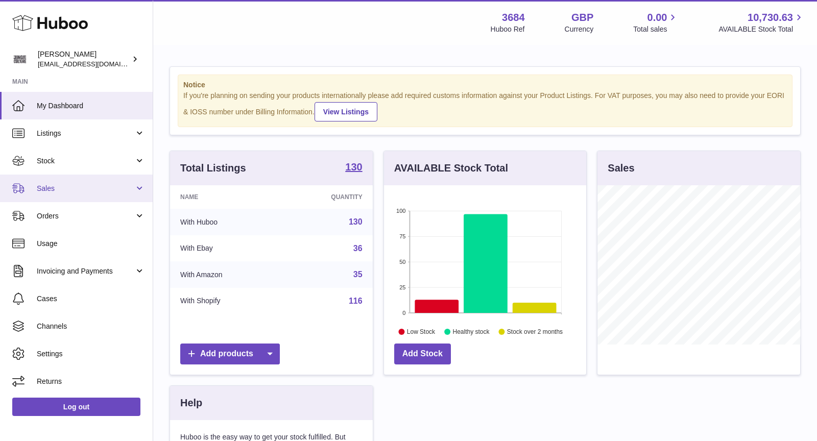 The height and width of the screenshot is (441, 817). I want to click on td: With Amazon, so click(225, 275).